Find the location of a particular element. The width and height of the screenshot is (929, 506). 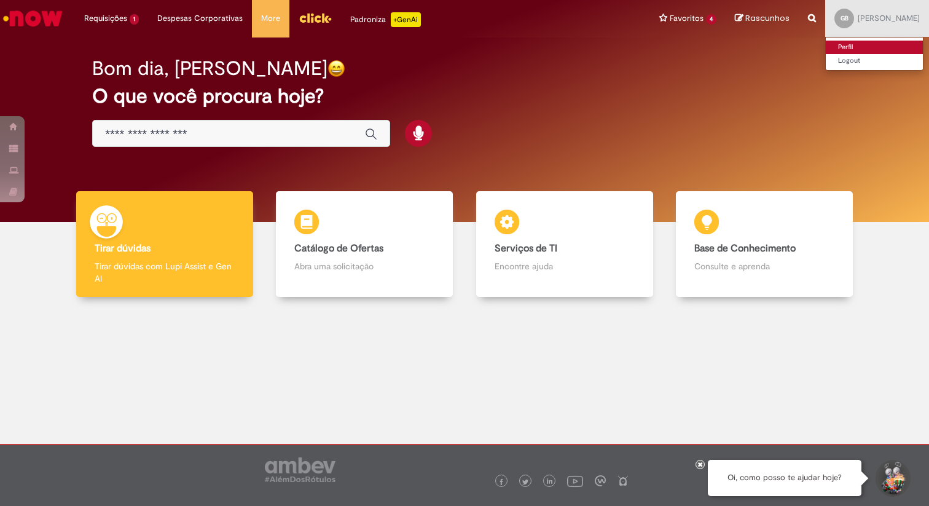

span: More is located at coordinates (270, 18).